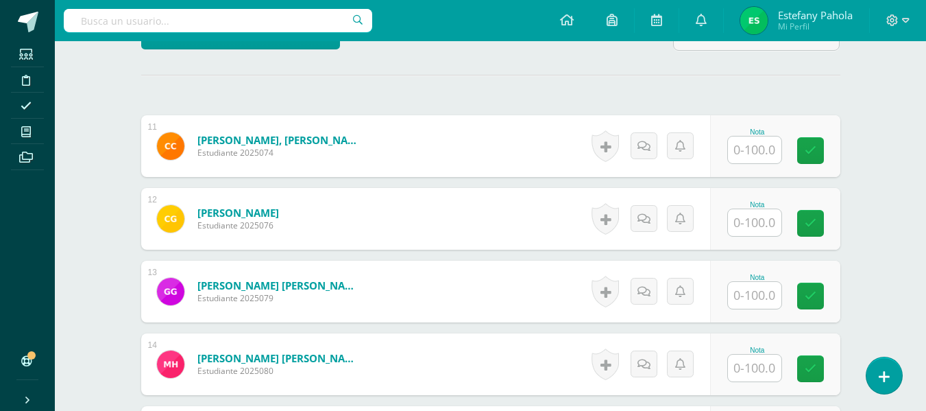 The image size is (926, 411). Describe the element at coordinates (815, 15) in the screenshot. I see `span: Estefany Pahola` at that location.